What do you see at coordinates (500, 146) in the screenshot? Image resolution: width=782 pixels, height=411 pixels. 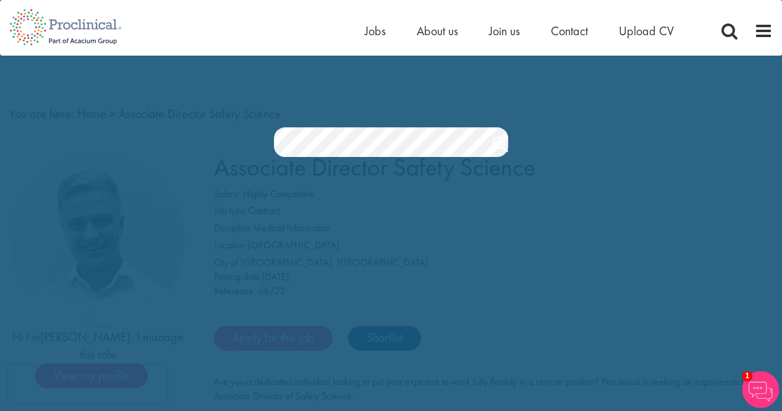 I see `a: Job search submit button` at bounding box center [500, 146].